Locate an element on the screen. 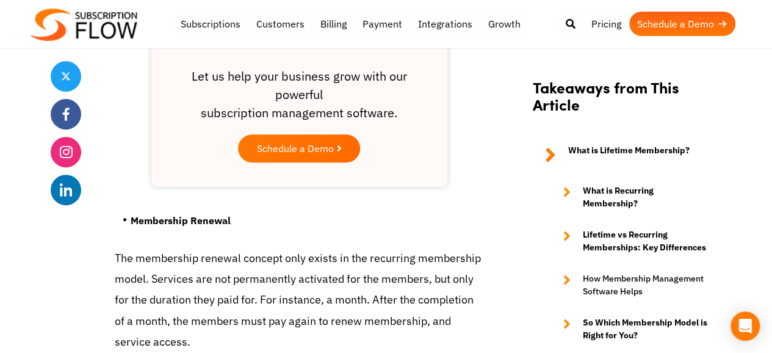 This screenshot has width=772, height=353. img: Subscriptionflow is located at coordinates (84, 24).